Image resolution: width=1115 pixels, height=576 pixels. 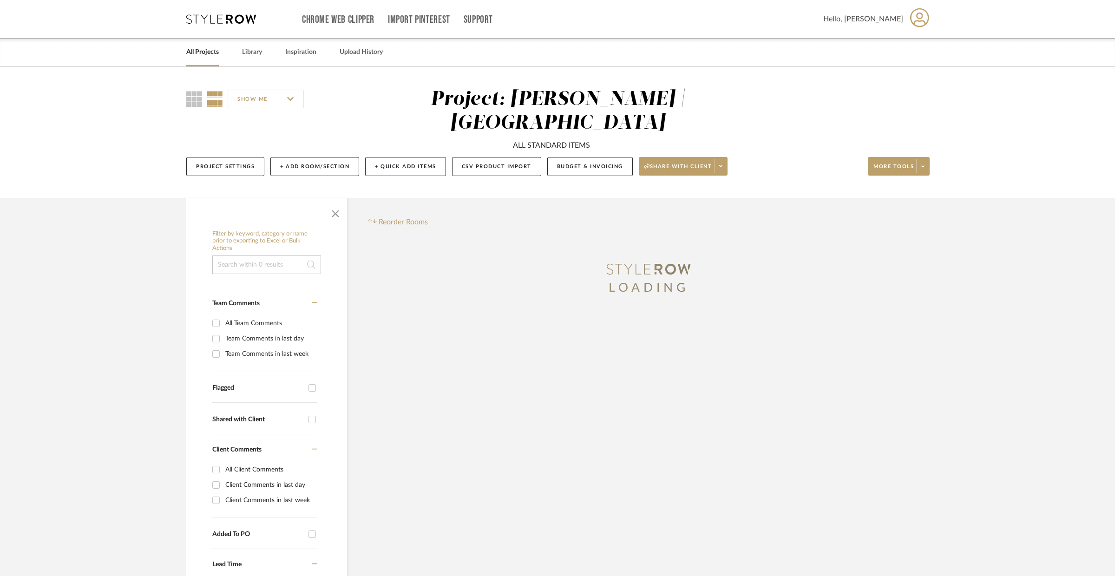 What do you see at coordinates (419, 20) in the screenshot?
I see `a: Import Pinterest` at bounding box center [419, 20].